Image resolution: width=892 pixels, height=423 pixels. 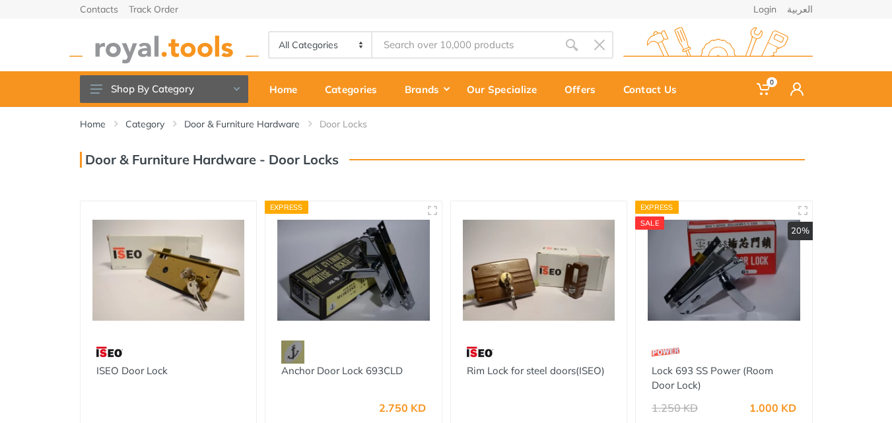 What do you see at coordinates (465, 45) in the screenshot?
I see `input: Site search` at bounding box center [465, 45].